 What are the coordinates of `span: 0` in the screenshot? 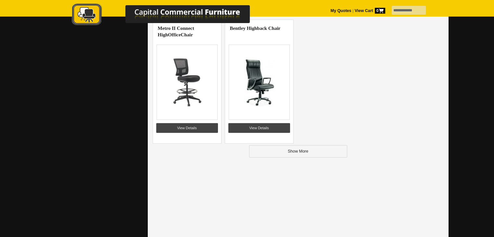 It's located at (380, 11).